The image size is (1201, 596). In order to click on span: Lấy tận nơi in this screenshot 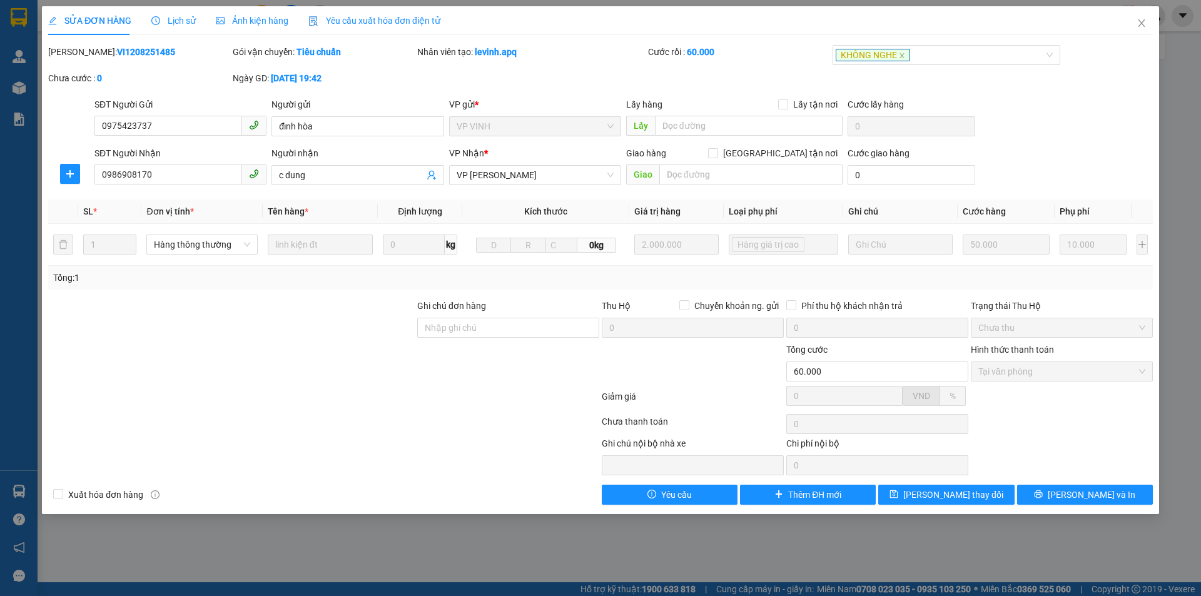, I will do `click(815, 104)`.